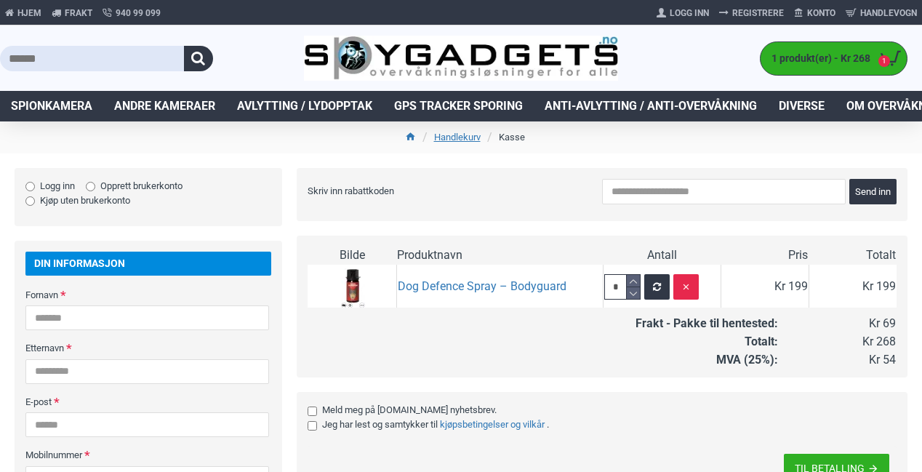  What do you see at coordinates (747, 359) in the screenshot?
I see `strong: MVA (25%):` at bounding box center [747, 359].